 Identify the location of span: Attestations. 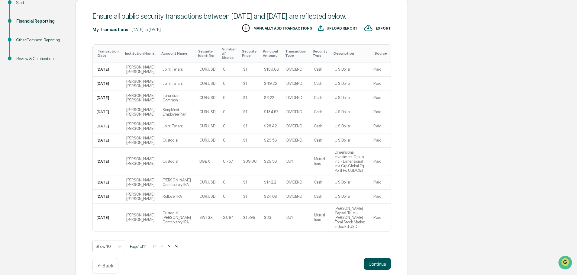
(62, 79).